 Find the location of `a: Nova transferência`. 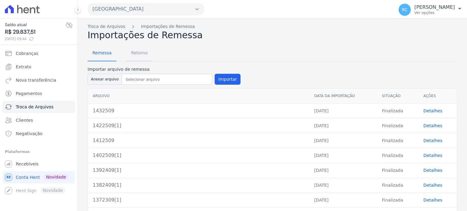

a: Nova transferência is located at coordinates (39, 80).